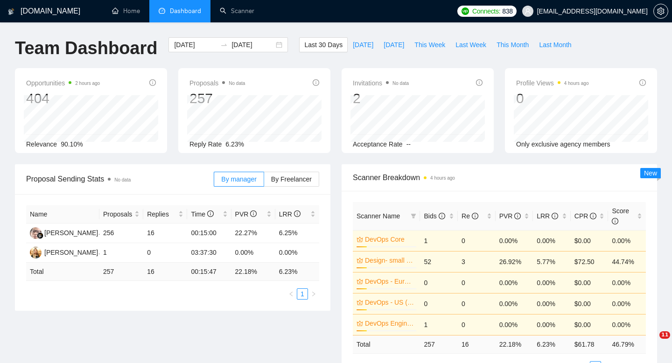  Describe the element at coordinates (661, 11) in the screenshot. I see `button: setting` at that location.